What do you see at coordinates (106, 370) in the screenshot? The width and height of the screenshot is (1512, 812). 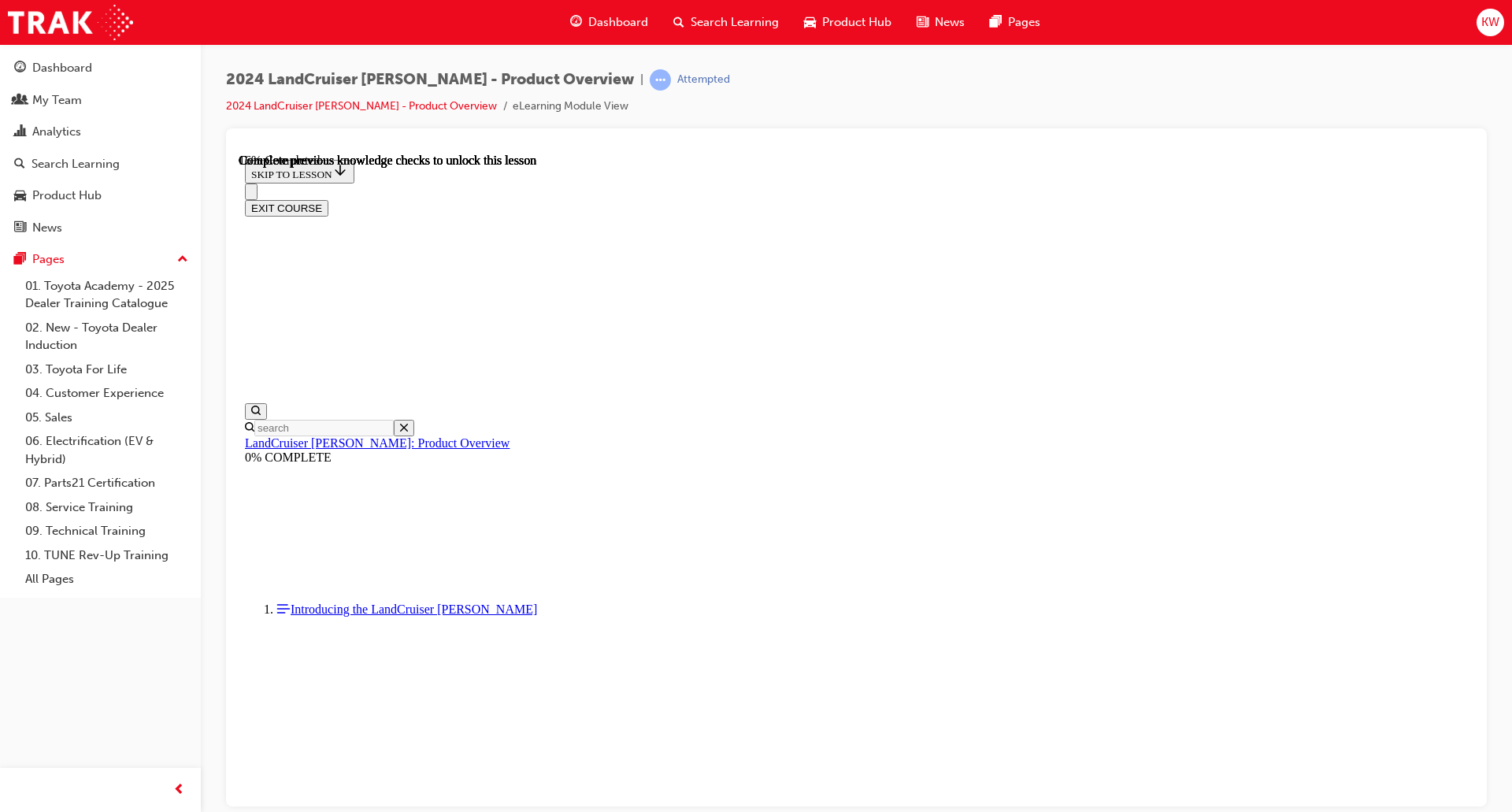 I see `a: 03. Toyota For Life` at bounding box center [106, 370].